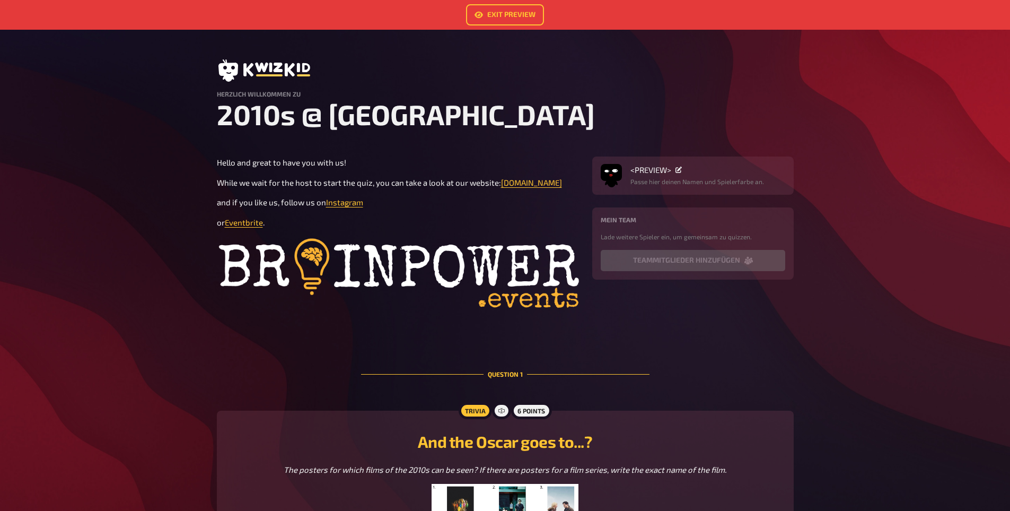 Image resolution: width=1010 pixels, height=511 pixels. I want to click on span: Hello and great to have you with us!, so click(282, 162).